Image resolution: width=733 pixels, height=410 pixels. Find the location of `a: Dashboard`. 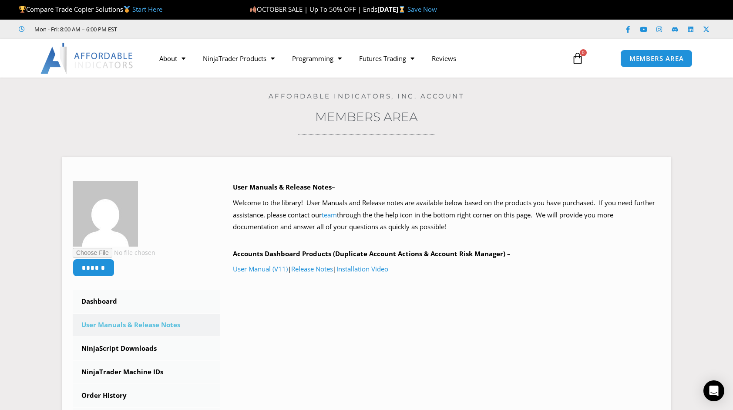

a: Dashboard is located at coordinates (146, 301).